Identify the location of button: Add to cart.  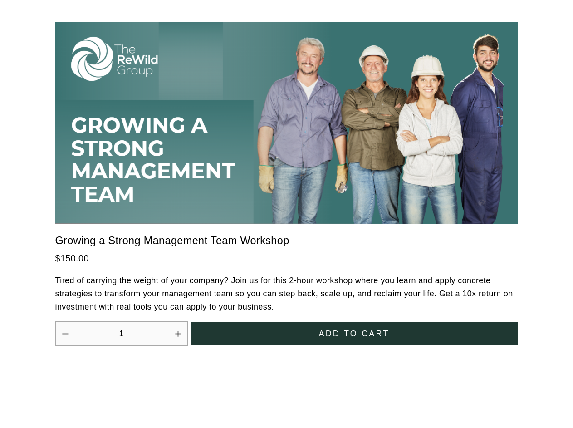
(354, 334).